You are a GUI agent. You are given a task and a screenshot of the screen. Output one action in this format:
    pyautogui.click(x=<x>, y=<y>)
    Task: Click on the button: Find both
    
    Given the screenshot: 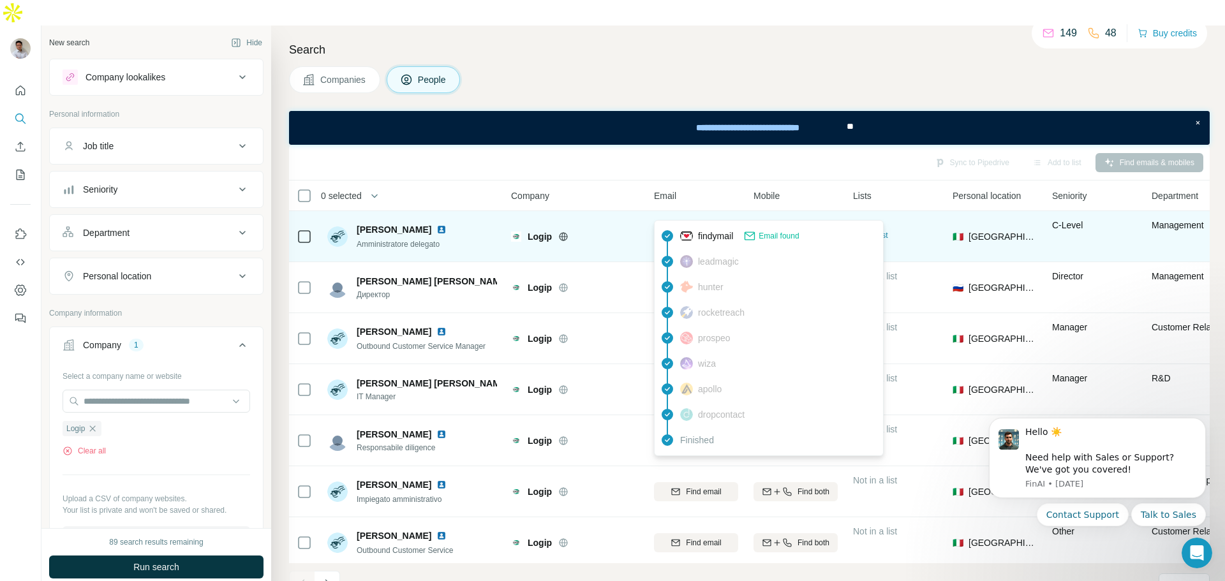 What is the action you would take?
    pyautogui.click(x=796, y=492)
    